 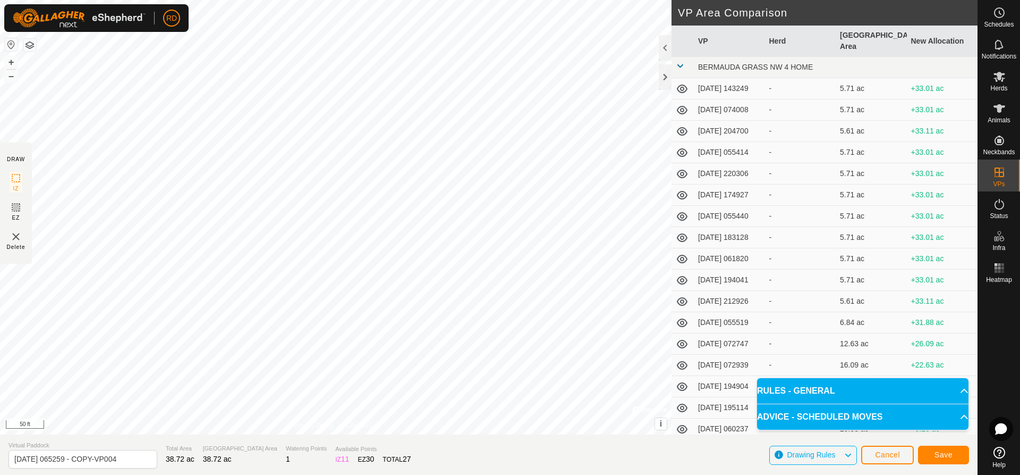 I want to click on button: Save, so click(x=944, y=454).